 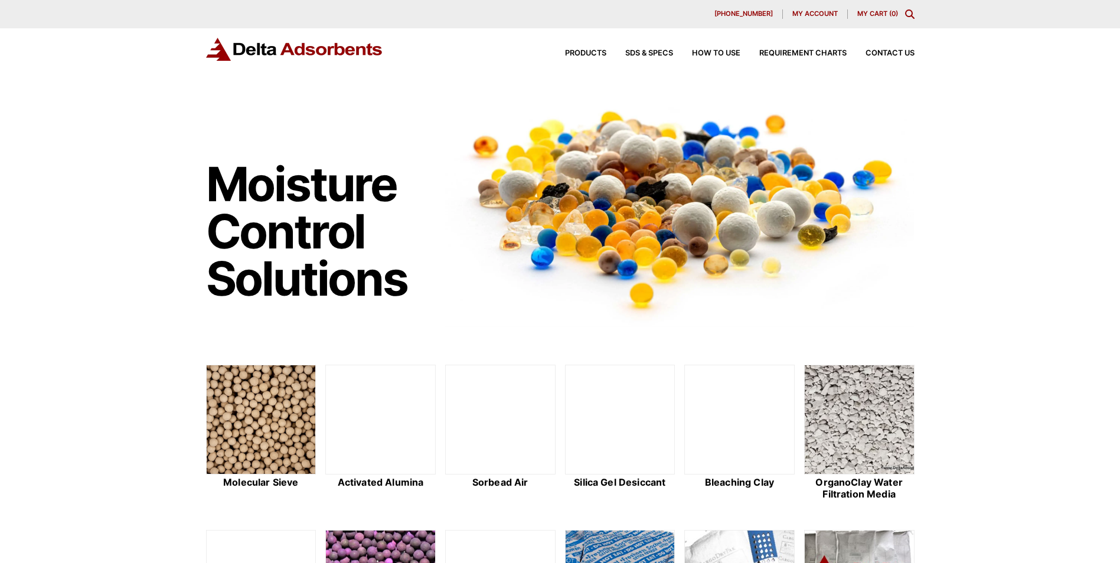 What do you see at coordinates (815, 14) in the screenshot?
I see `span: My account` at bounding box center [815, 14].